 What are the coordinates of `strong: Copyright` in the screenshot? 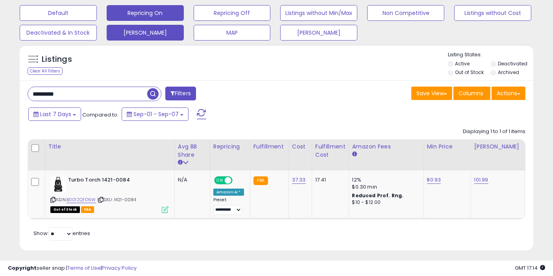 It's located at (22, 268).